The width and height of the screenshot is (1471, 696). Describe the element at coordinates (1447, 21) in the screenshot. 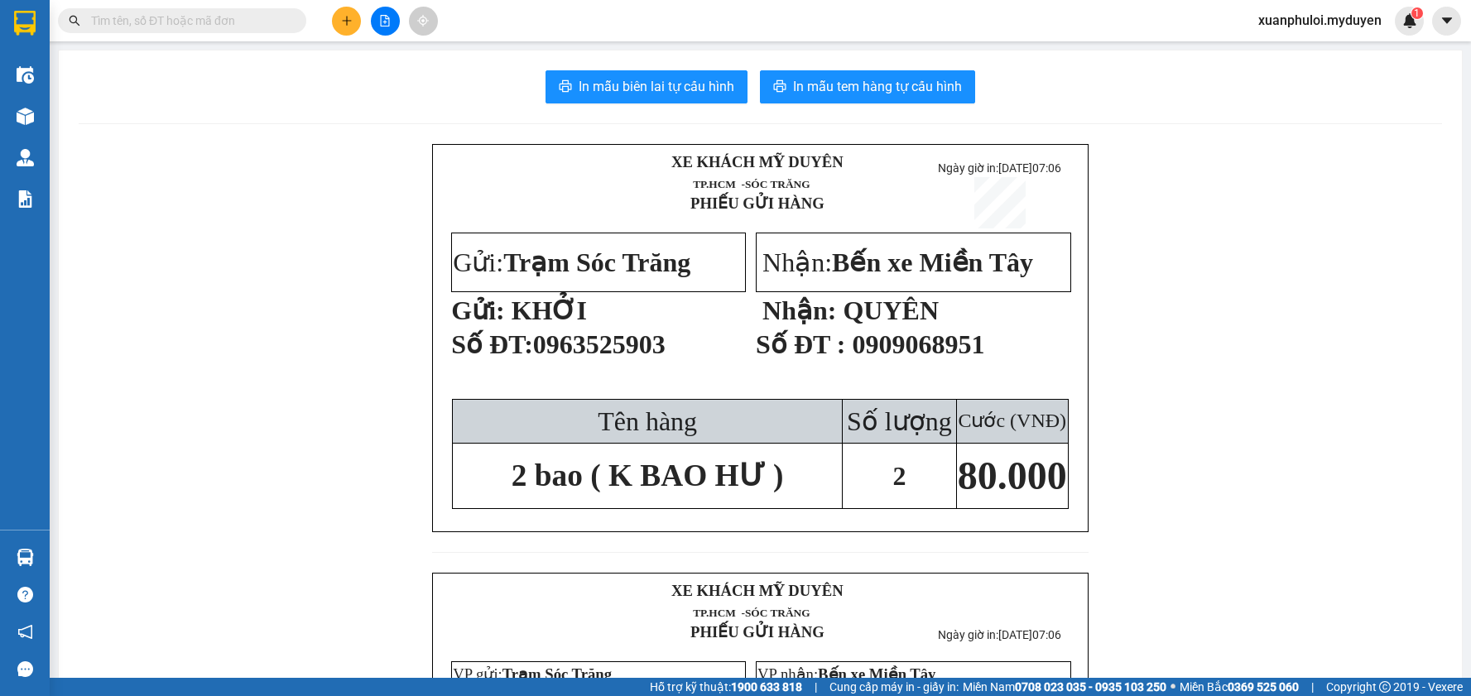

I see `button: caret-down` at that location.